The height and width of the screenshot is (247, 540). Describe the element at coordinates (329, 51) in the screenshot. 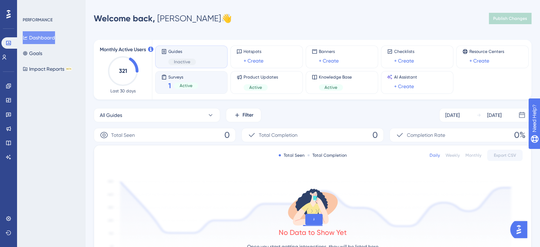

I see `span: Banners` at that location.